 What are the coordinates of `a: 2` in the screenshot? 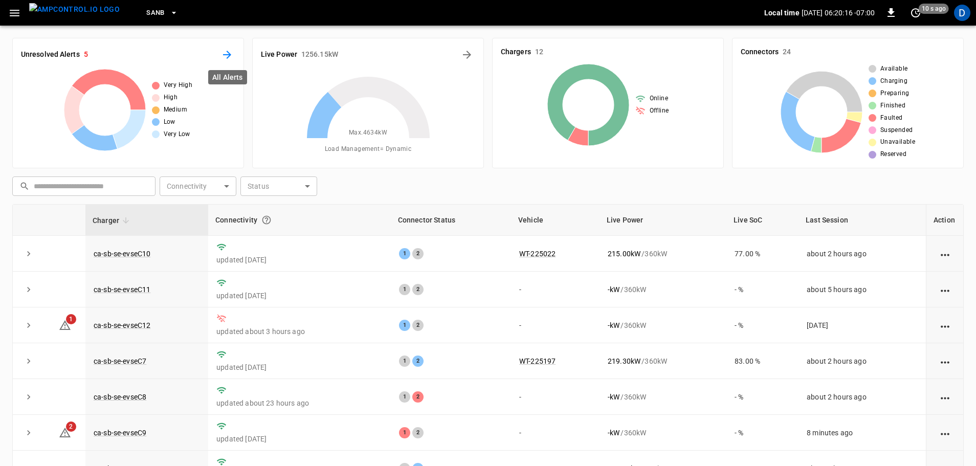 It's located at (65, 432).